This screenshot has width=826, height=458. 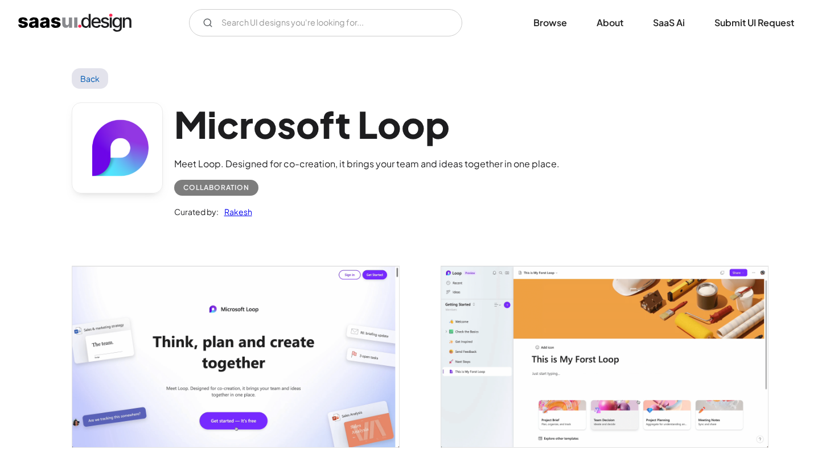 What do you see at coordinates (236, 357) in the screenshot?
I see `img: 641bcfa2200c82cd933b5672_Microsoft%20Loop%20-%20Home%20Screen.png` at bounding box center [236, 357].